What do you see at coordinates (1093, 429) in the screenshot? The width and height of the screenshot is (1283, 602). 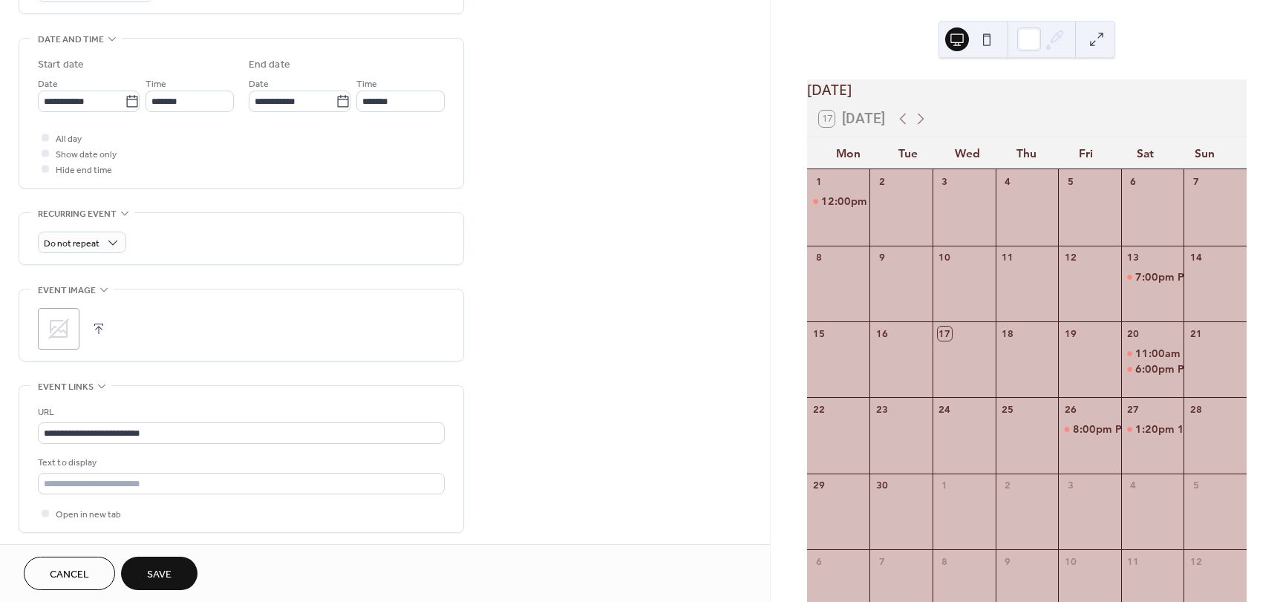 I see `span: 8:00pm` at bounding box center [1093, 429].